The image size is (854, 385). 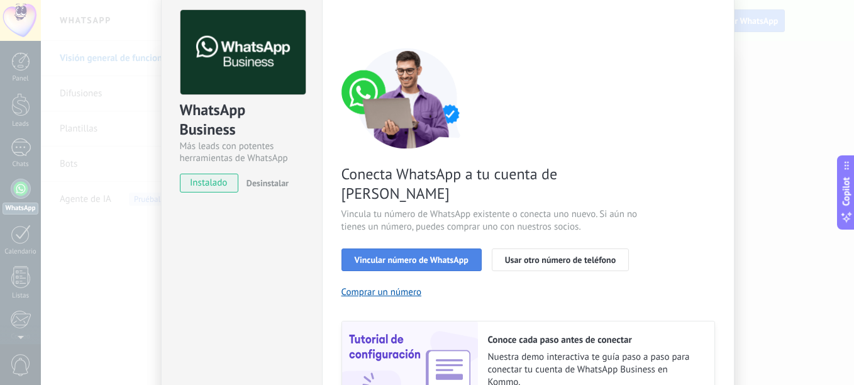 I want to click on span: Vincula tu número de WhatsApp existente o conecta uno nuevo. Si aún no tienes un número, puedes c..., so click(x=491, y=221).